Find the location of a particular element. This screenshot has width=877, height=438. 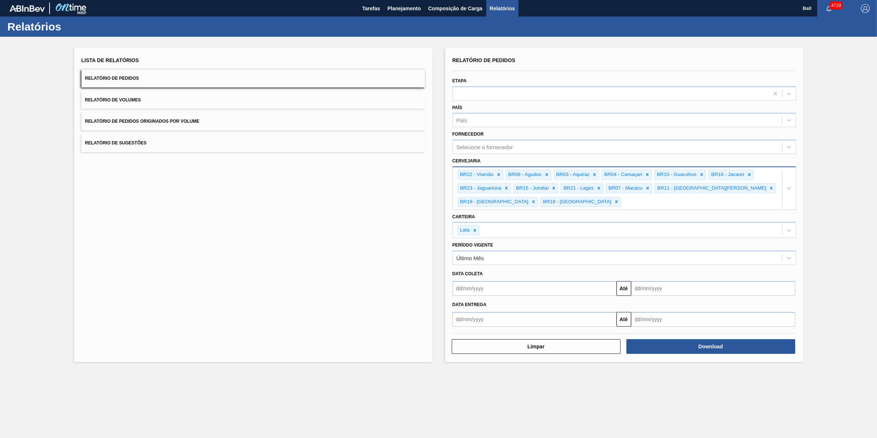

span: Data coleta is located at coordinates (468, 273).